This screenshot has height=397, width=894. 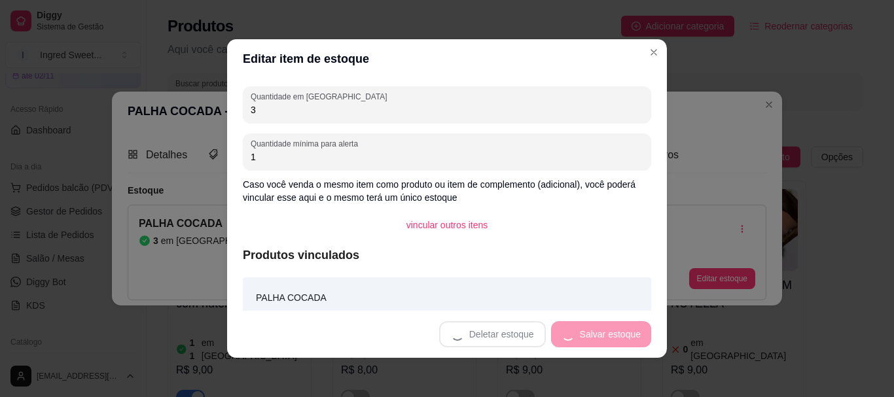 What do you see at coordinates (306, 143) in the screenshot?
I see `label: Quantidade mínima para alerta` at bounding box center [306, 143].